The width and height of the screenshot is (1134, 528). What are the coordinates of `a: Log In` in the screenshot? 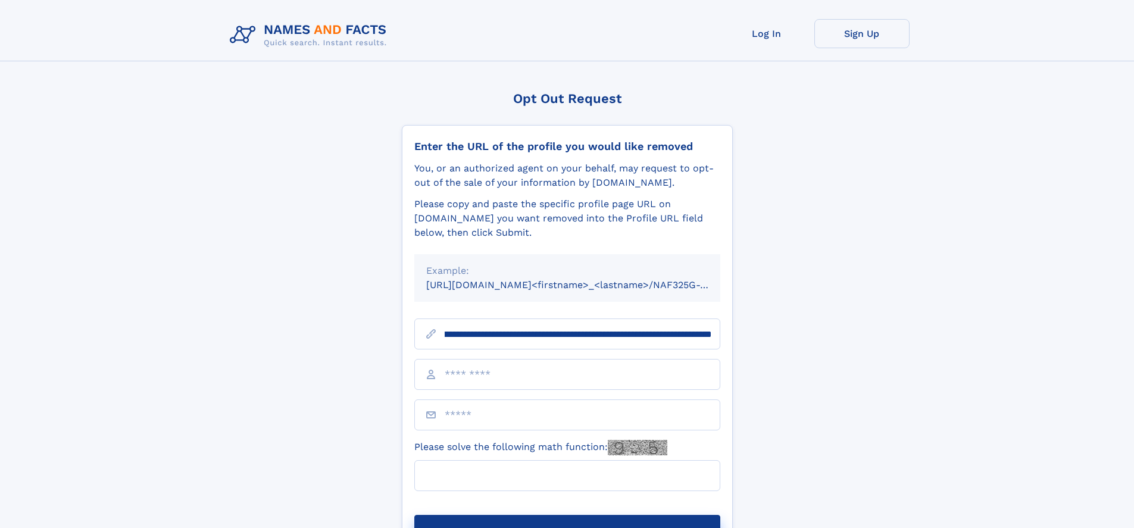 It's located at (767, 33).